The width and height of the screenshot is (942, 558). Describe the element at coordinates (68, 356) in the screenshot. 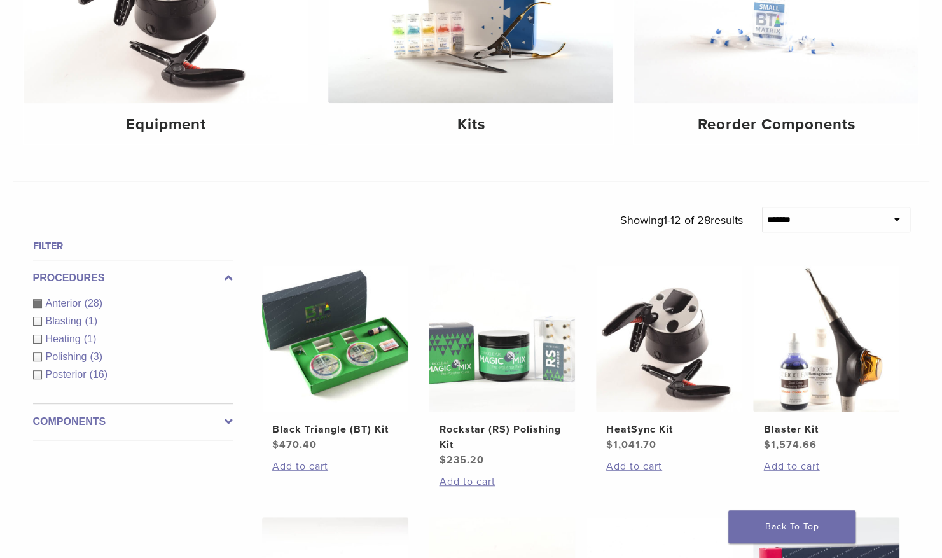

I see `span: Polishing` at that location.